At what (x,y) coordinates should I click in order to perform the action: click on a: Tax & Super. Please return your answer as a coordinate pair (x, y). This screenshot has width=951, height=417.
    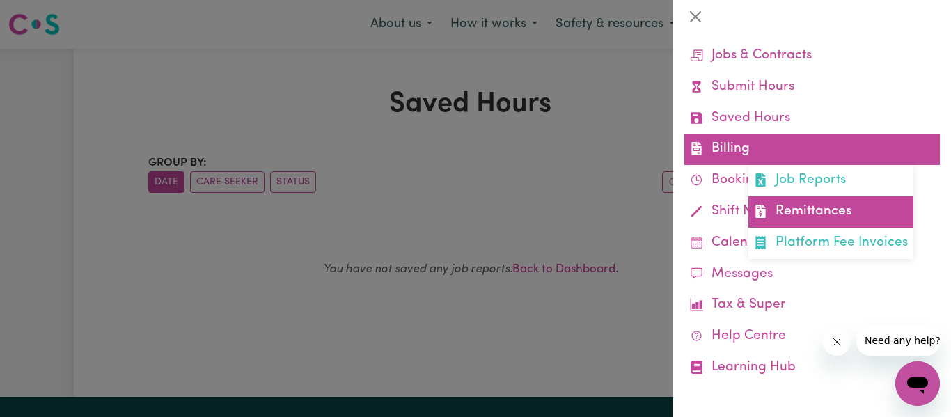
    Looking at the image, I should click on (811, 305).